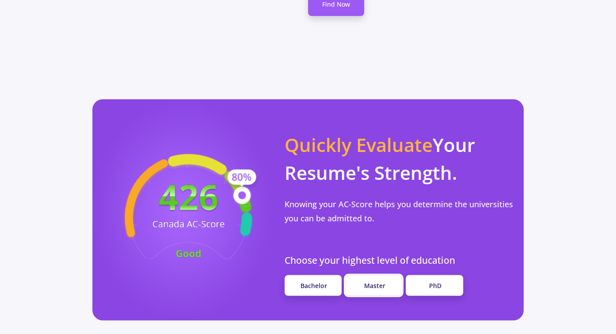  Describe the element at coordinates (313, 285) in the screenshot. I see `a: Bachelor` at that location.